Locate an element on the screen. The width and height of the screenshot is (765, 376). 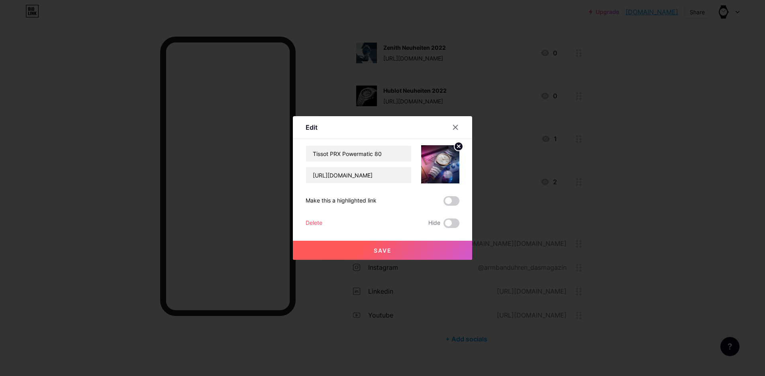
span: Save is located at coordinates (382, 251).